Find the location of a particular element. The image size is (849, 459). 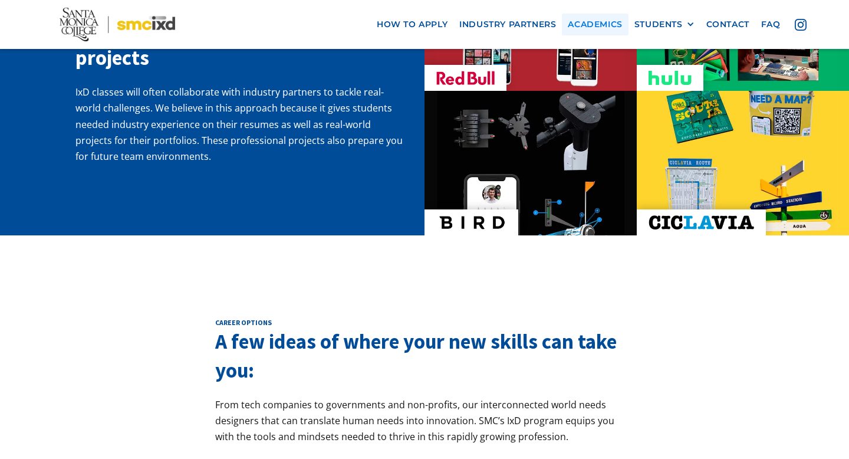

a: how to apply is located at coordinates (412, 24).